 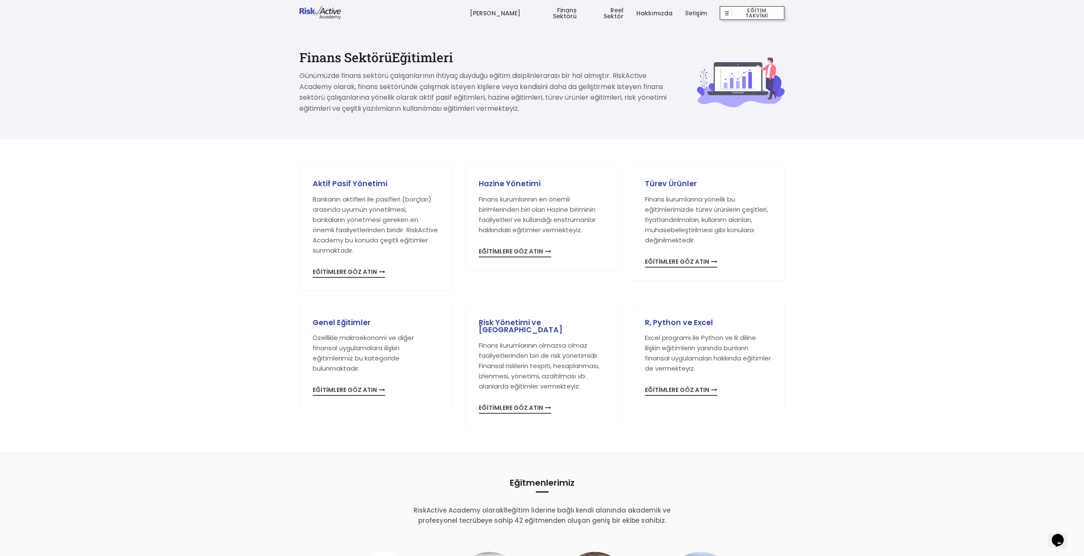 I want to click on p: Finans kurumlarının en önemli birimlerinden biri olan Hazine biriminin faaliyetleri ve kullandığı..., so click(x=542, y=215).